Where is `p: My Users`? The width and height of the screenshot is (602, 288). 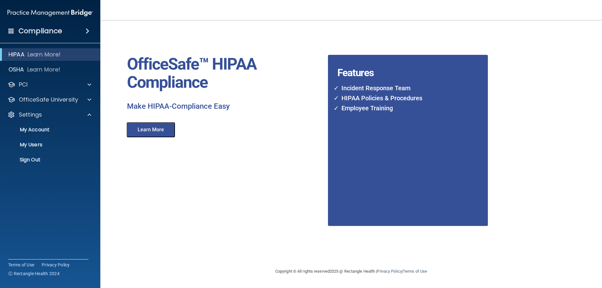
p: My Users is located at coordinates (47, 145).